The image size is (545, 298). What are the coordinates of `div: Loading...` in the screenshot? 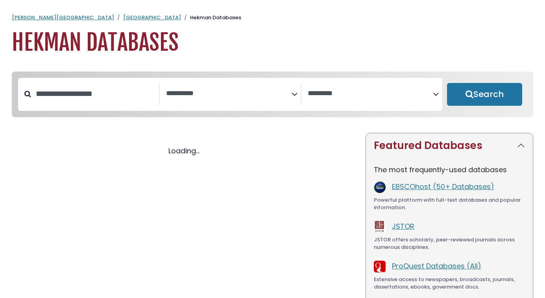 It's located at (184, 151).